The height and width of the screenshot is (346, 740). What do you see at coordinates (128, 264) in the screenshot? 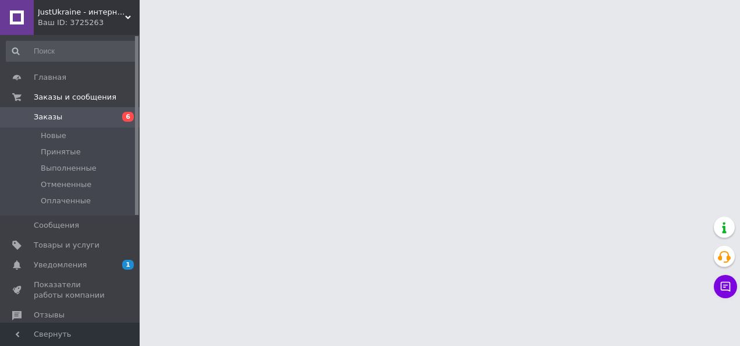
I see `span: 1` at bounding box center [128, 264].